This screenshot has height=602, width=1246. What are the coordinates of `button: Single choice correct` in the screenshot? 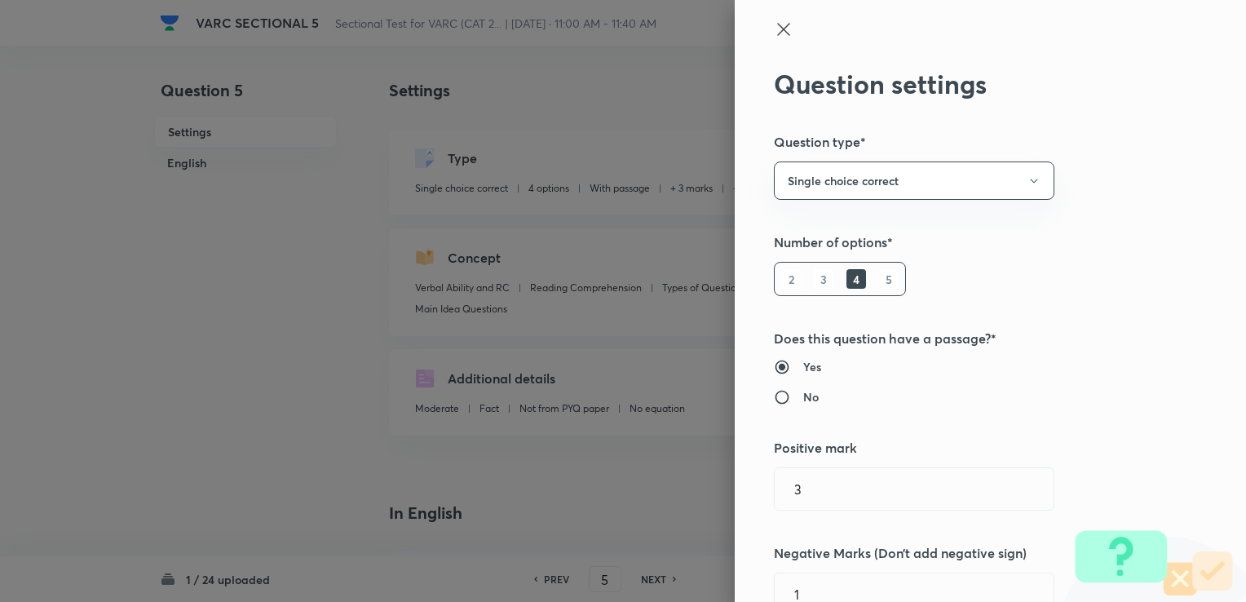 It's located at (914, 180).